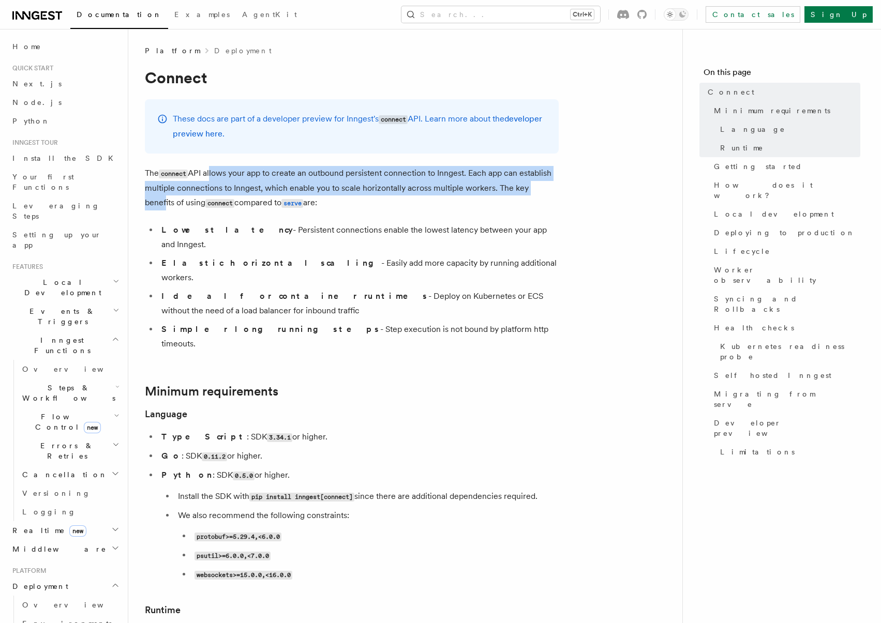  What do you see at coordinates (270, 329) in the screenshot?
I see `strong: Simpler long running steps` at bounding box center [270, 329].